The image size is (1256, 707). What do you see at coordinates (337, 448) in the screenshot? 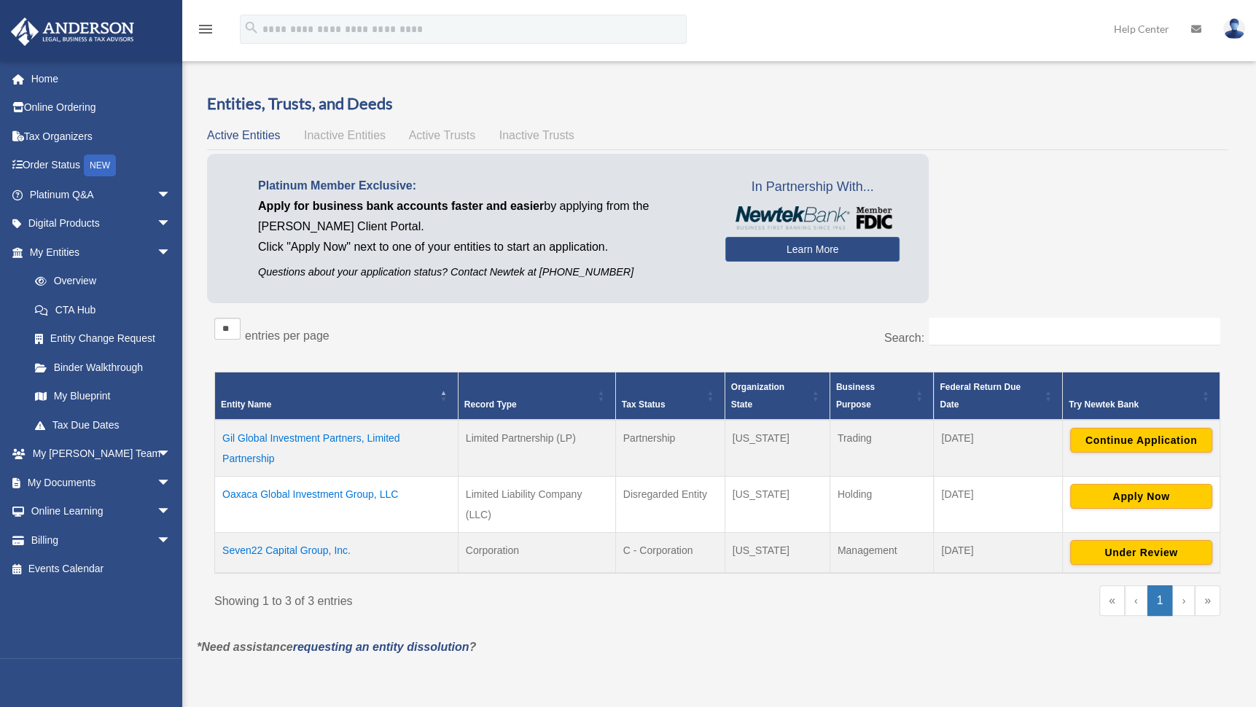
I see `td: Gil Global Investment Partners, Limited Partnership` at bounding box center [337, 448].